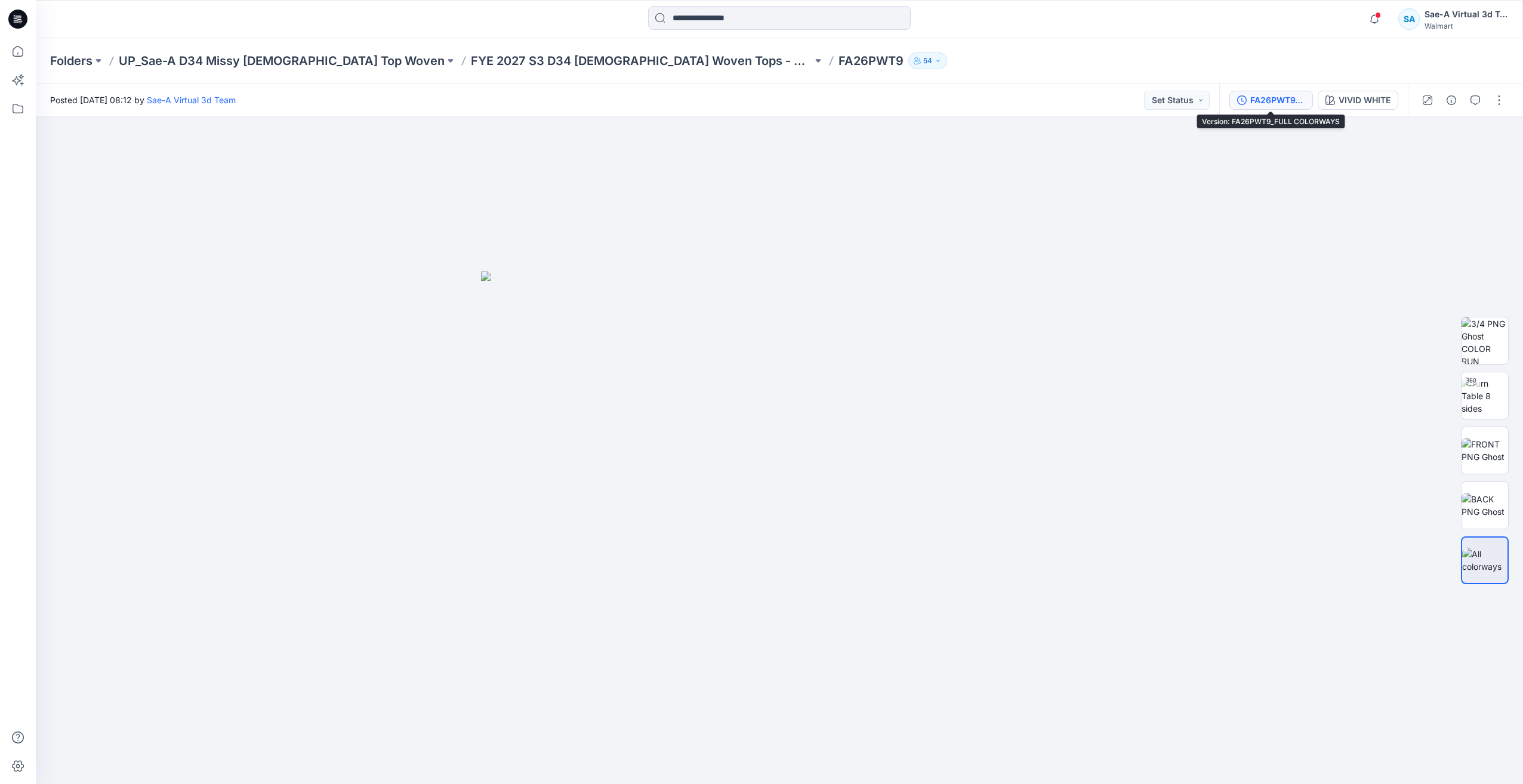 The width and height of the screenshot is (1523, 784). What do you see at coordinates (1409, 19) in the screenshot?
I see `div: SA` at bounding box center [1409, 19].